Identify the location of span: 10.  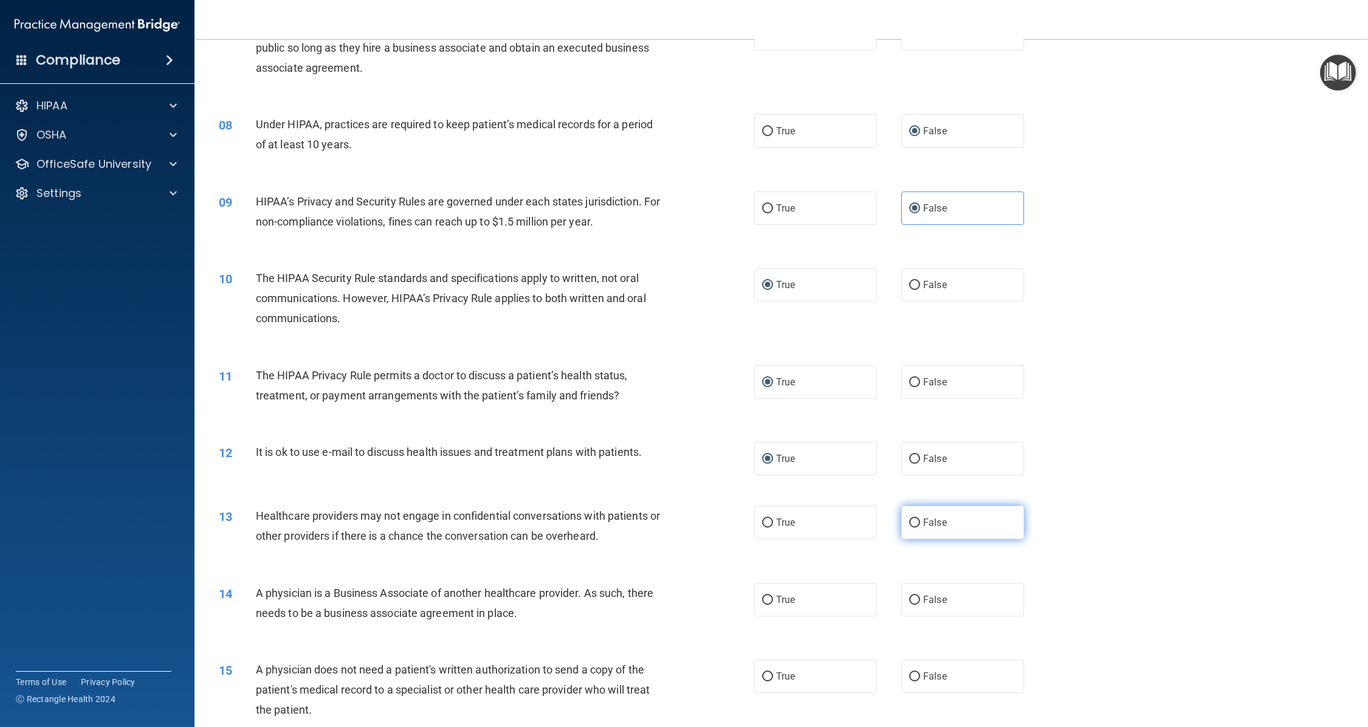
(226, 279).